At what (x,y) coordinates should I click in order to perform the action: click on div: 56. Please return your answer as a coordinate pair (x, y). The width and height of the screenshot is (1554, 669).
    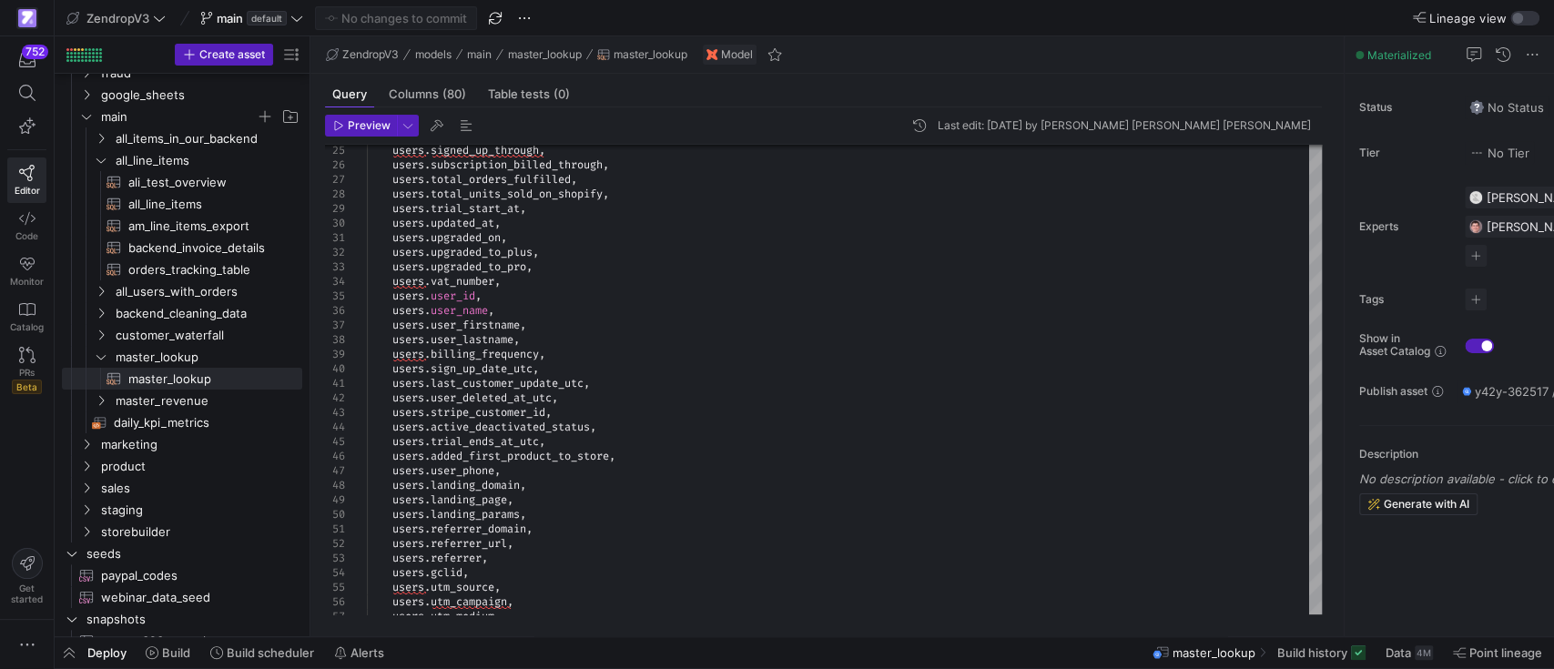
    Looking at the image, I should click on (335, 602).